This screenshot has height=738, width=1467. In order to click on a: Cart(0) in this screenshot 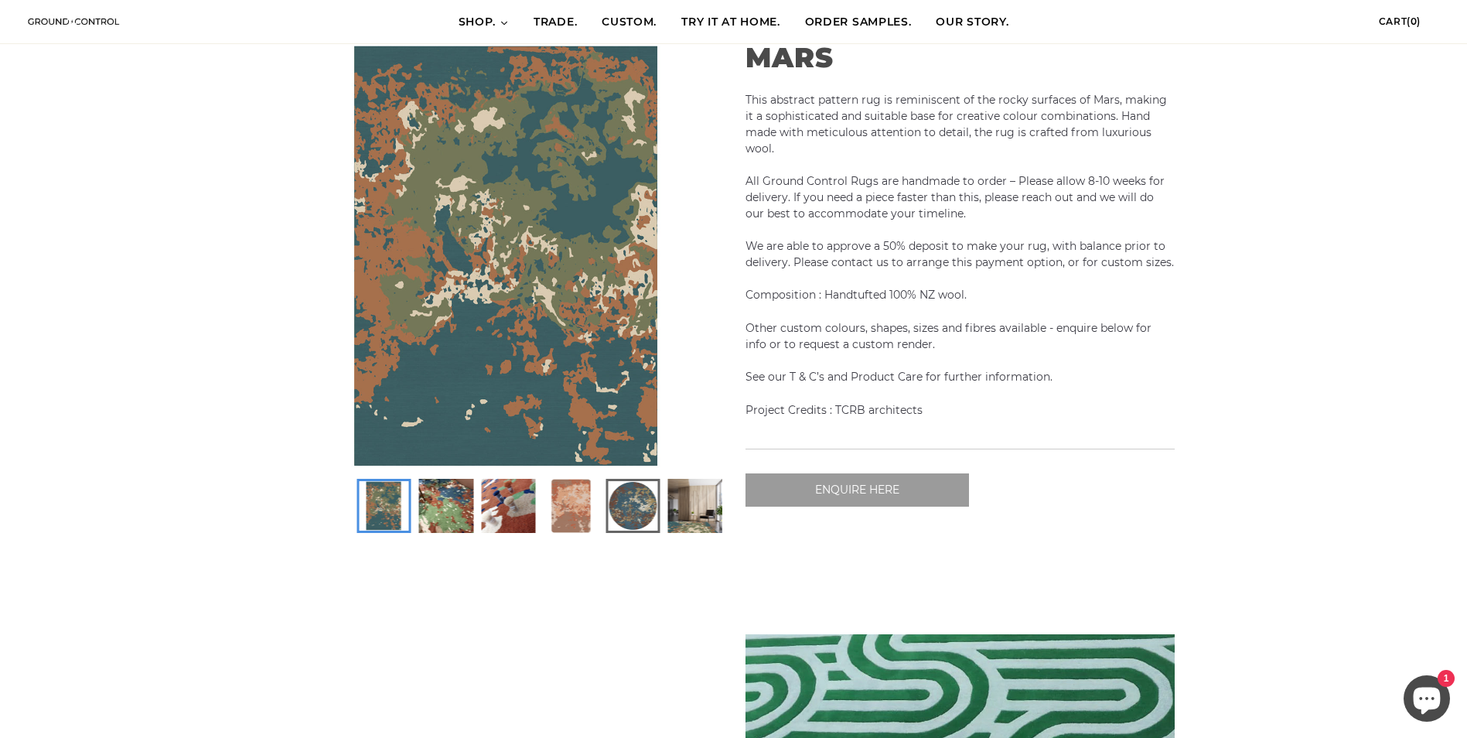, I will do `click(1411, 21)`.